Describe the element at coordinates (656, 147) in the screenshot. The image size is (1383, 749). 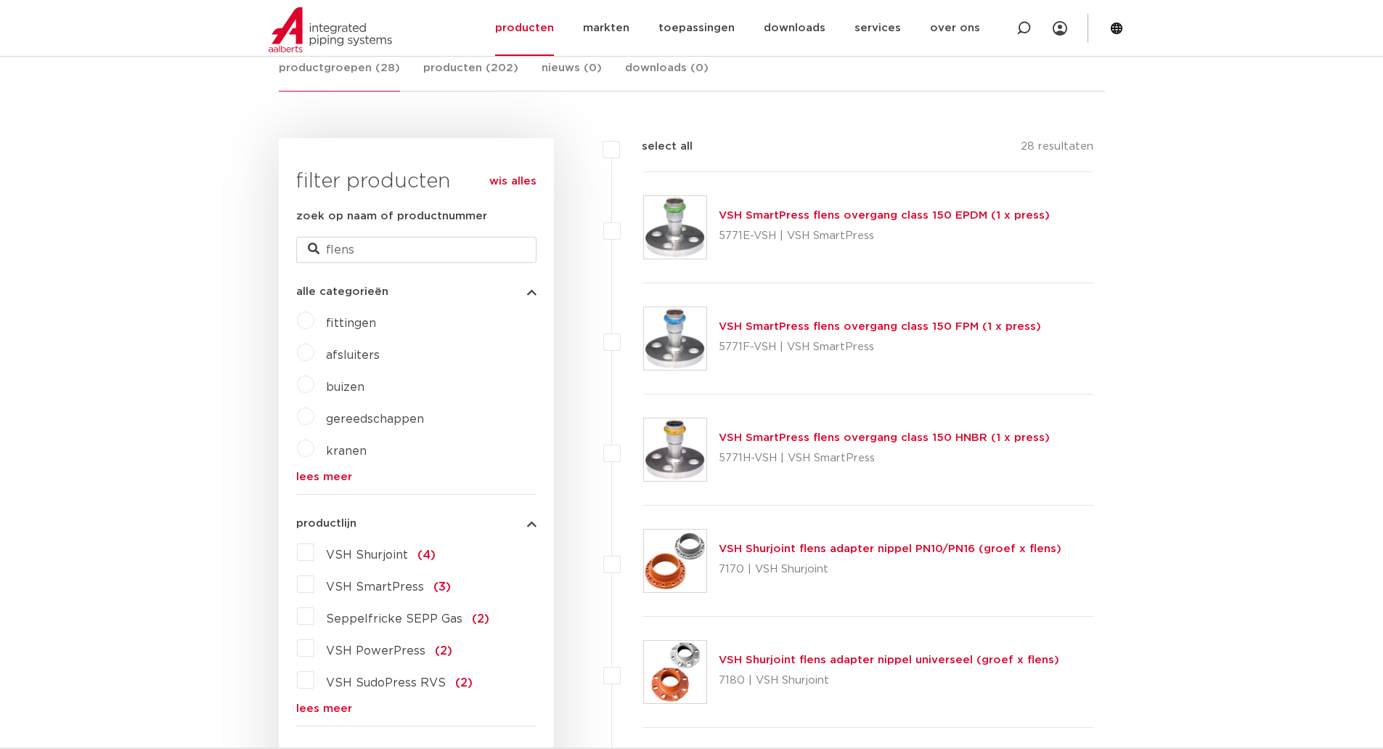
I see `label: select all` at that location.